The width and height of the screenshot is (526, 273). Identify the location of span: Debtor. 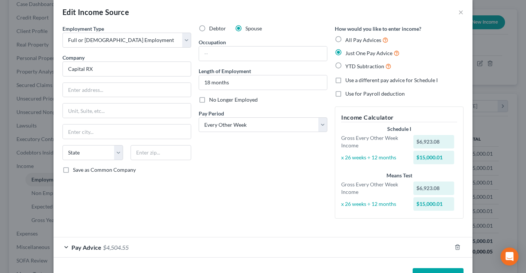
(218, 28).